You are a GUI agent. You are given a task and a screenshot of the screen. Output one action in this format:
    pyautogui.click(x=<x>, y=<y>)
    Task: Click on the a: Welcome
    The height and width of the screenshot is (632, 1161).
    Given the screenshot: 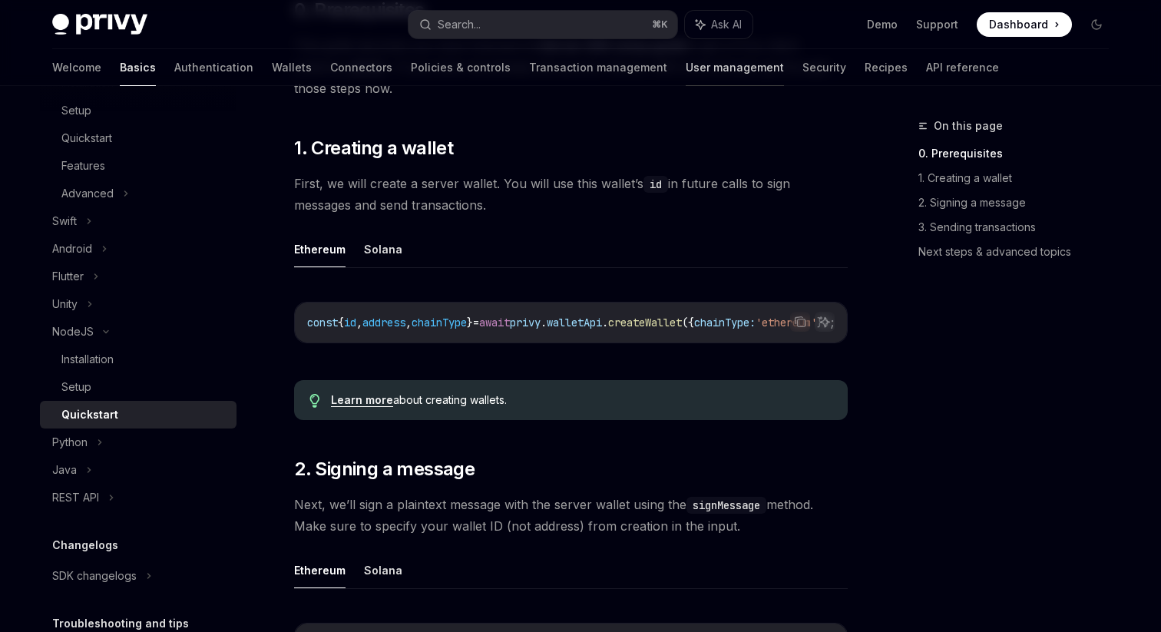 What is the action you would take?
    pyautogui.click(x=77, y=68)
    